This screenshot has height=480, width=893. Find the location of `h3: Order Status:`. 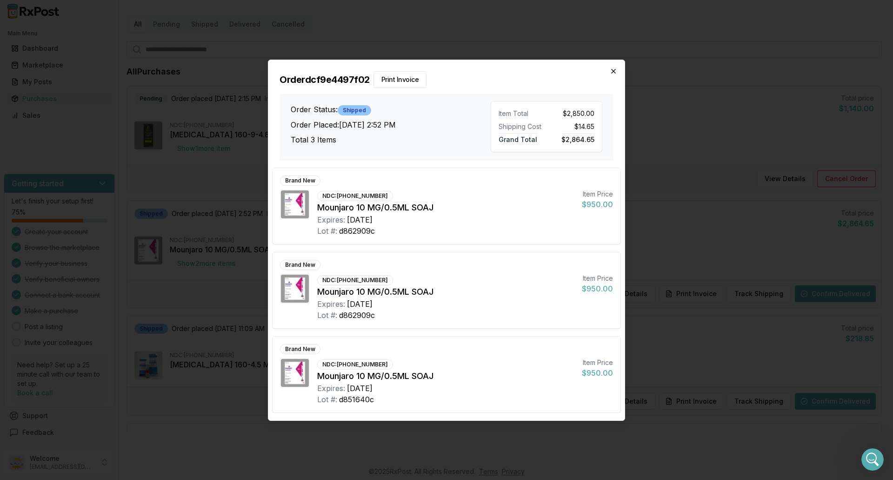

h3: Order Status: is located at coordinates (391, 109).